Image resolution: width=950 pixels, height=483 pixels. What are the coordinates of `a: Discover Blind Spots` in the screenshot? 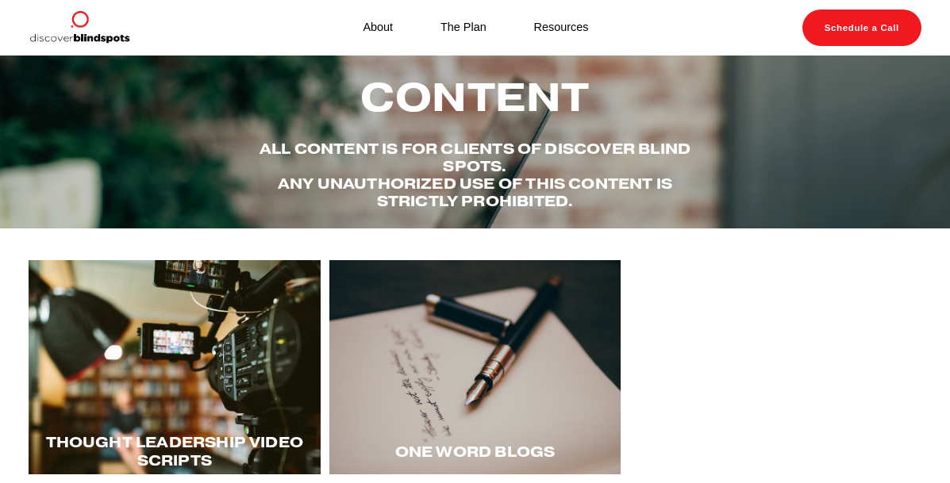 It's located at (79, 28).